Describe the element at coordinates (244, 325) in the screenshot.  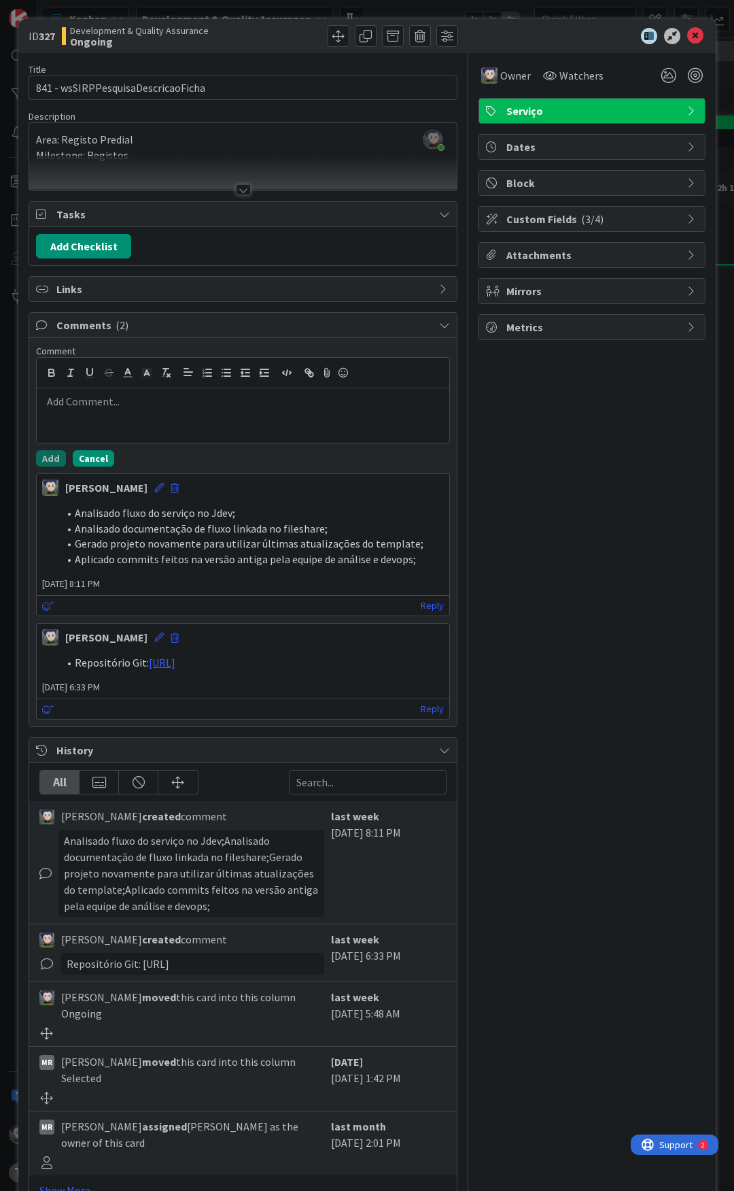
I see `span: Comments` at that location.